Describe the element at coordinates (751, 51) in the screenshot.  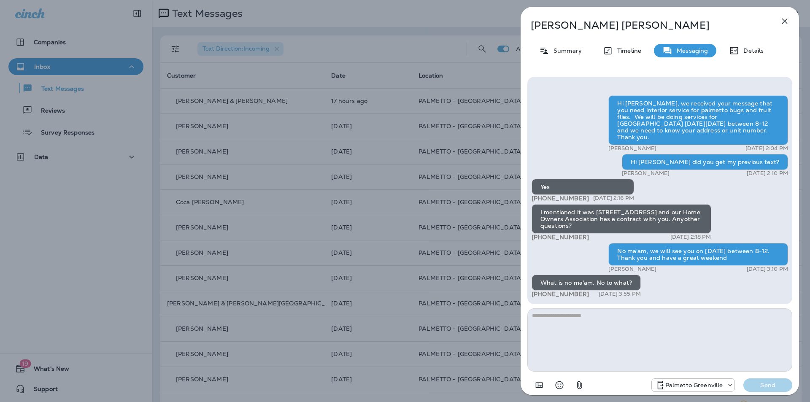
I see `p: Details` at that location.